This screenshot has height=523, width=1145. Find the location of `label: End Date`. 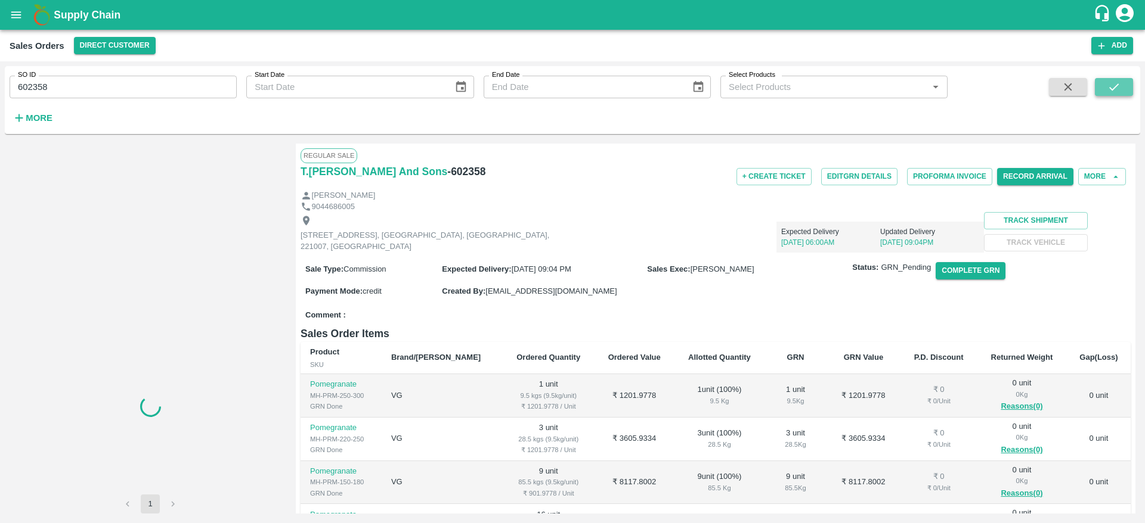

label: End Date is located at coordinates (506, 75).